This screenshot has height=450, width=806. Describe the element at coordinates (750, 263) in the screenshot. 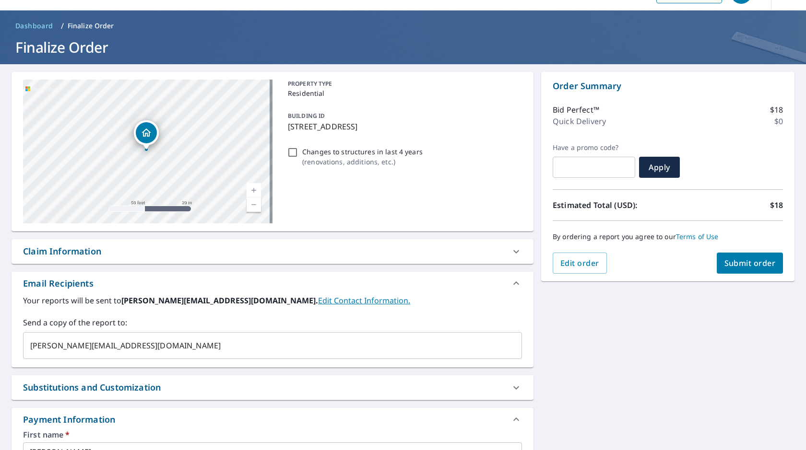

I see `button: Submit order` at that location.